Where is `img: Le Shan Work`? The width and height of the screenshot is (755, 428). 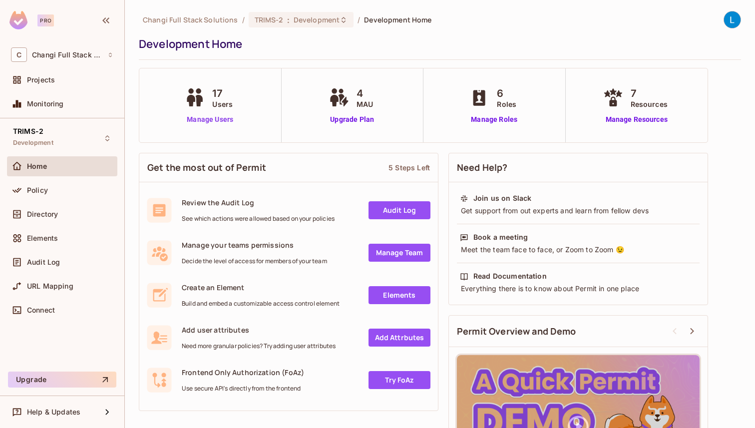
img: Le Shan Work is located at coordinates (732, 19).